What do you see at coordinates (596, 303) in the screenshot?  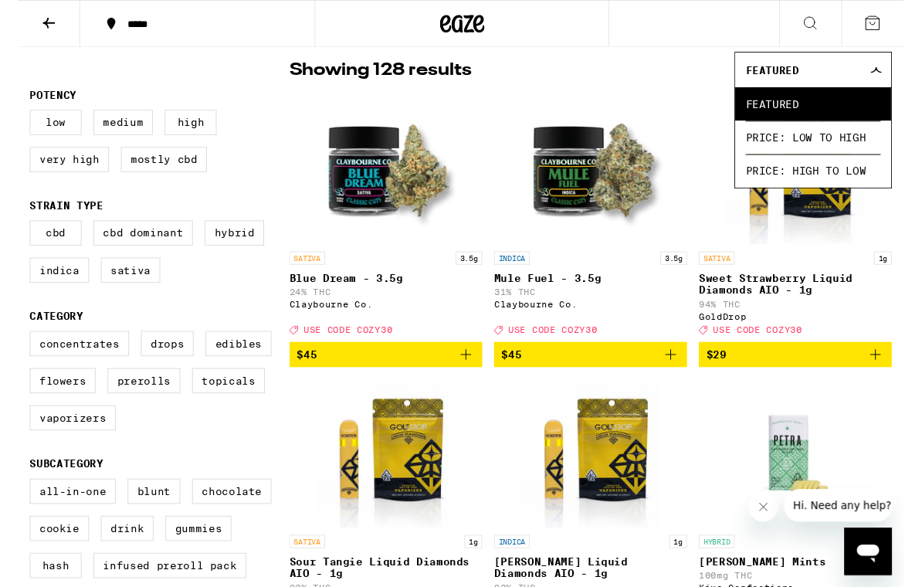 I see `p: 31% THC` at bounding box center [596, 303].